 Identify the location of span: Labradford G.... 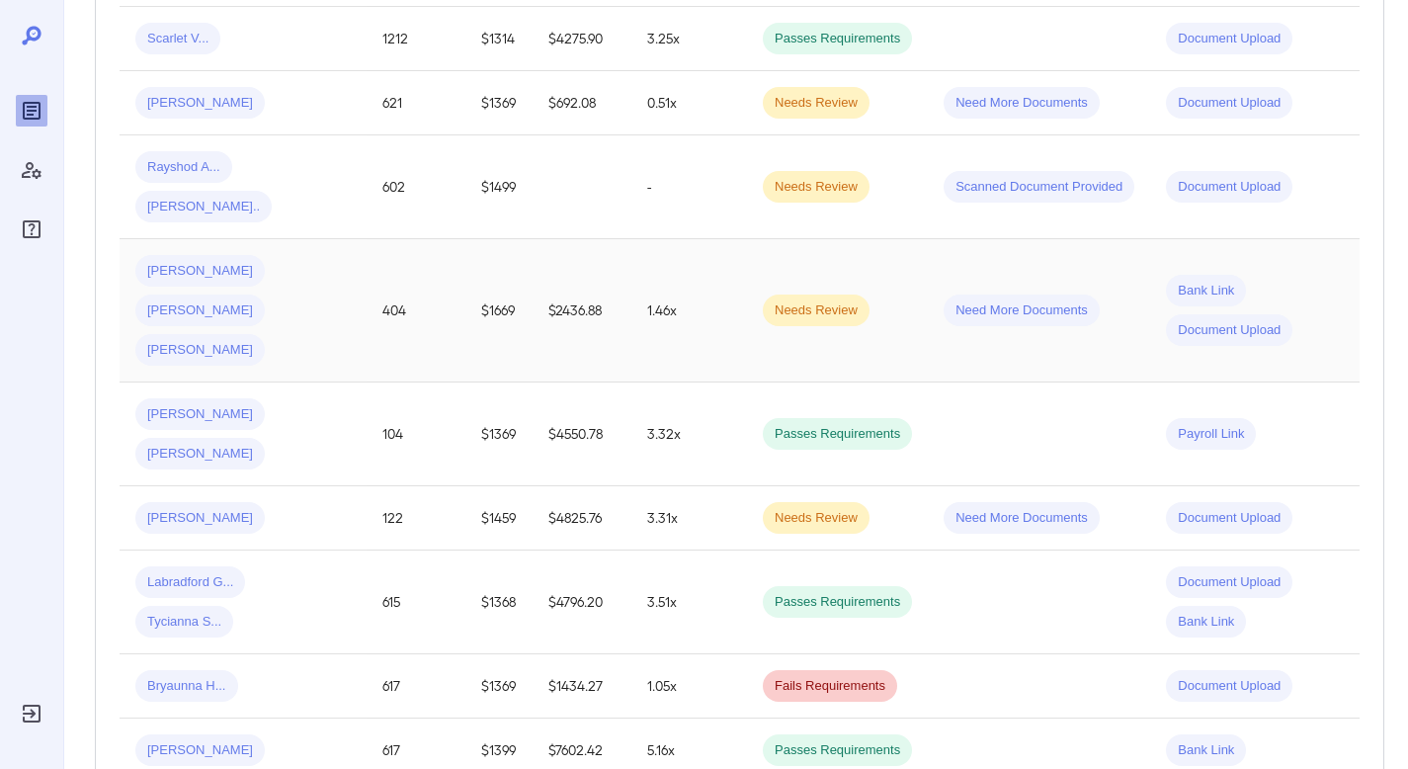
(190, 582).